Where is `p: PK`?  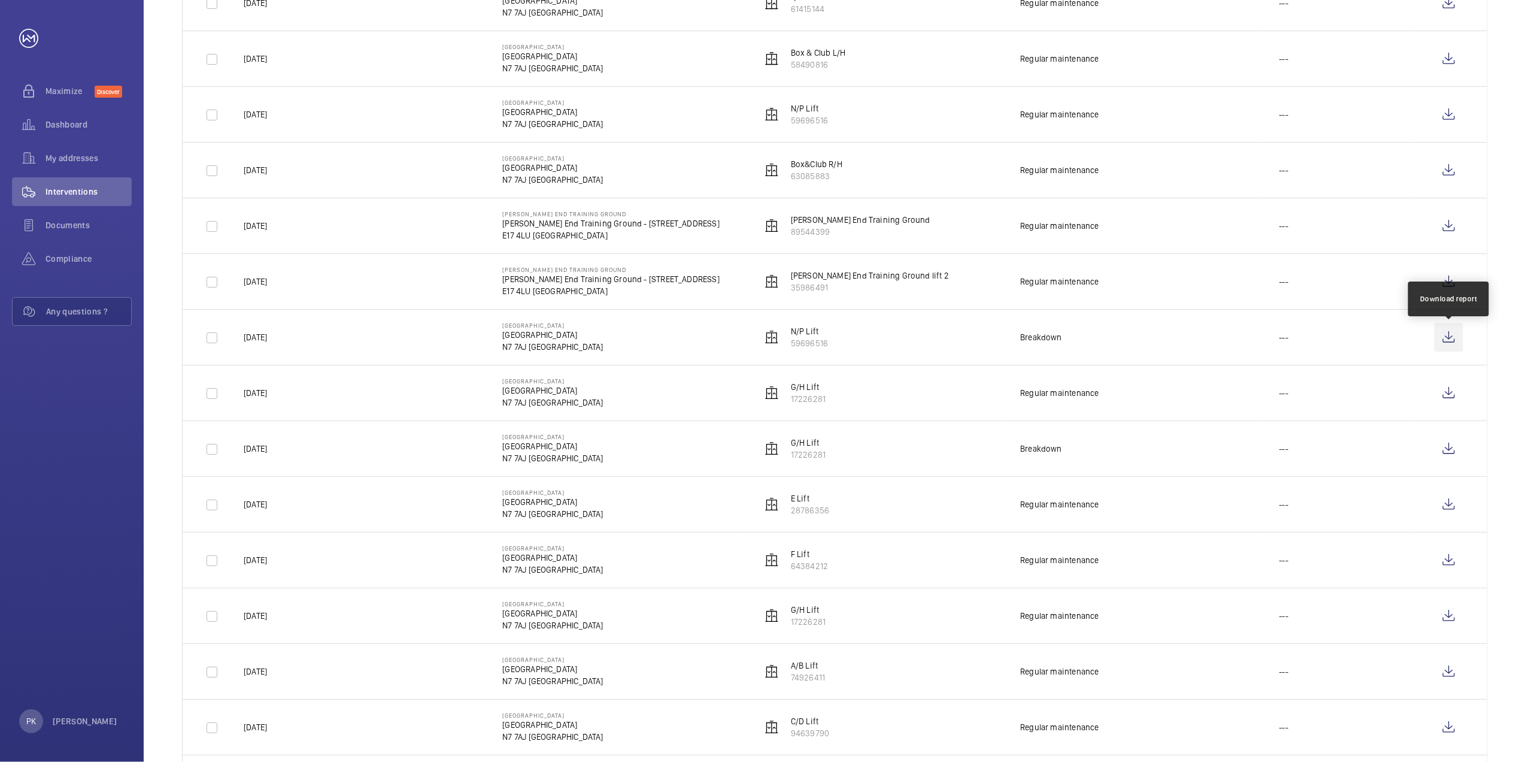
p: PK is located at coordinates (31, 721).